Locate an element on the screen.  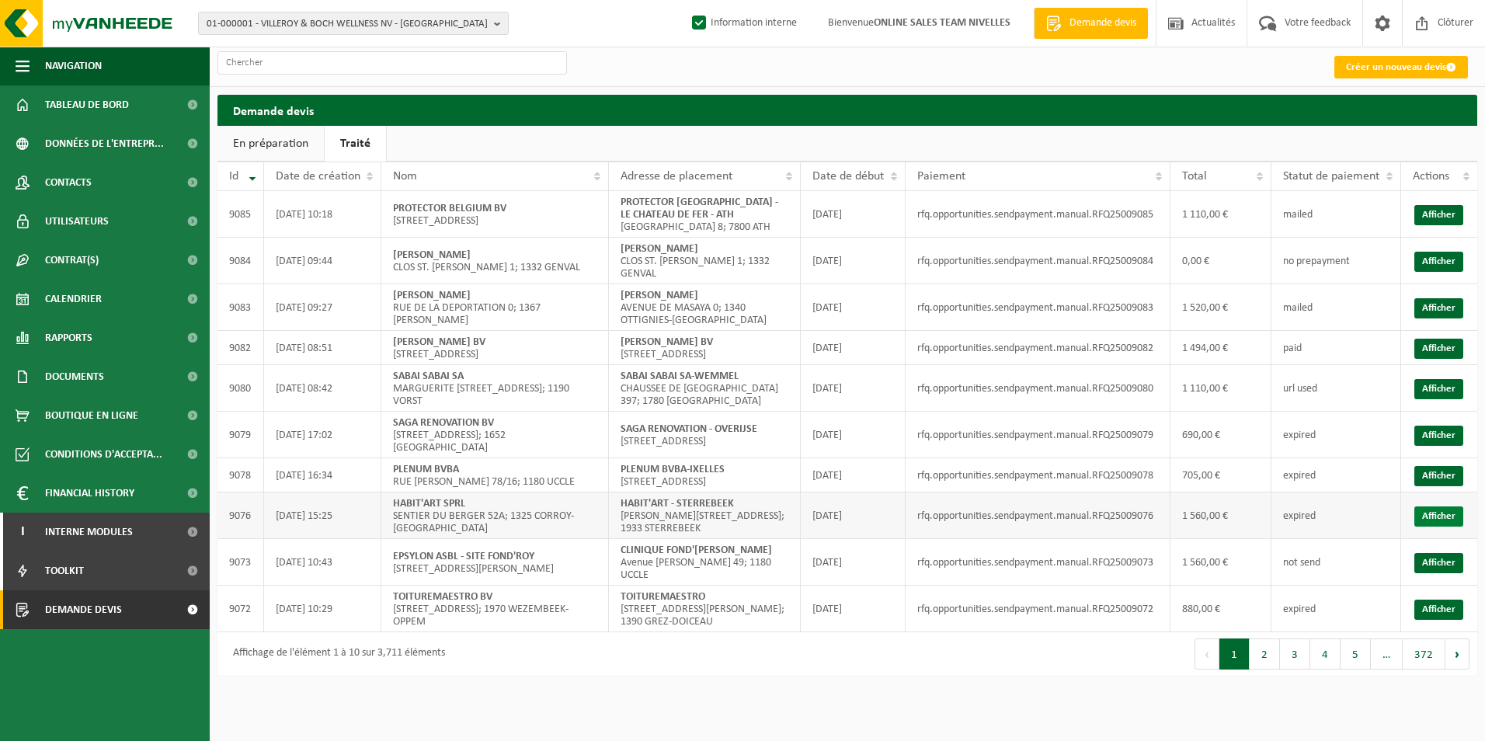
span: Utilisateurs is located at coordinates (77, 221).